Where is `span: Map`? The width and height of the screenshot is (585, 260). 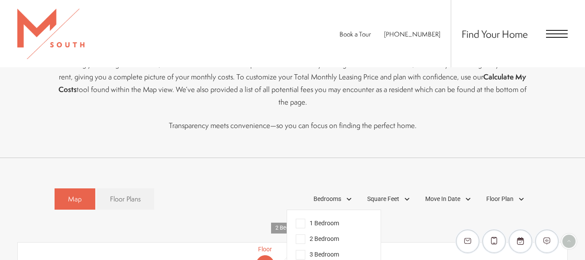 span: Map is located at coordinates (75, 198).